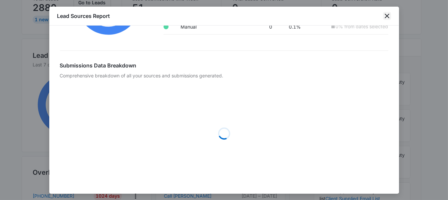 This screenshot has height=200, width=448. Describe the element at coordinates (84, 16) in the screenshot. I see `h1: Lead Sources Report` at that location.